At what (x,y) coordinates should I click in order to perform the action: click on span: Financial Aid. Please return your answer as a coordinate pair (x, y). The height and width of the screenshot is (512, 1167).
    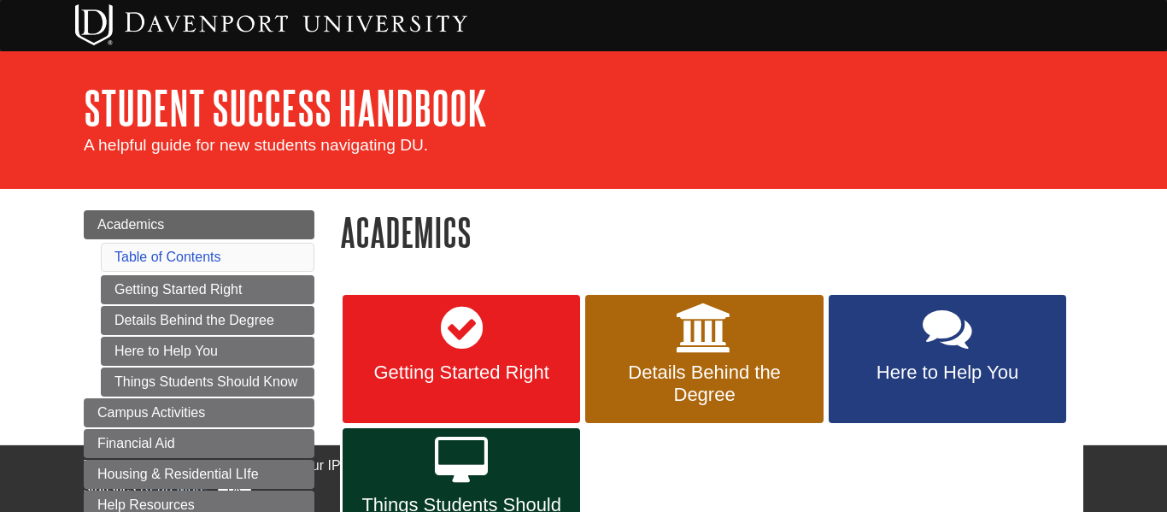
    Looking at the image, I should click on (136, 442).